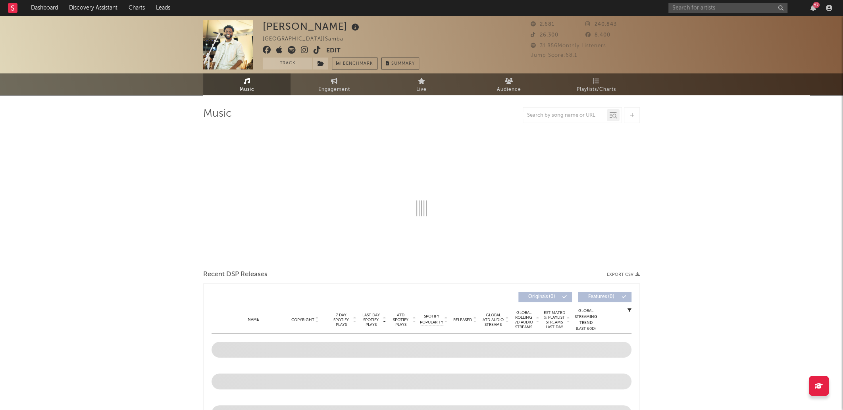  I want to click on span: Copyright, so click(302, 320).